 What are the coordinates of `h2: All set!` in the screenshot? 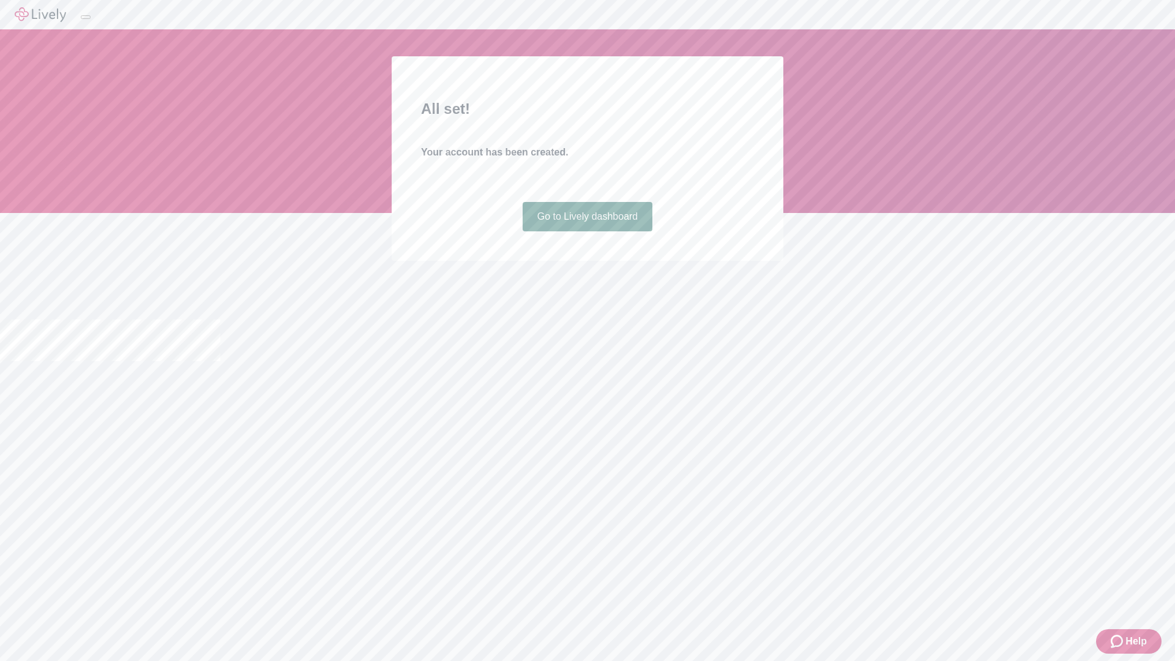 It's located at (587, 109).